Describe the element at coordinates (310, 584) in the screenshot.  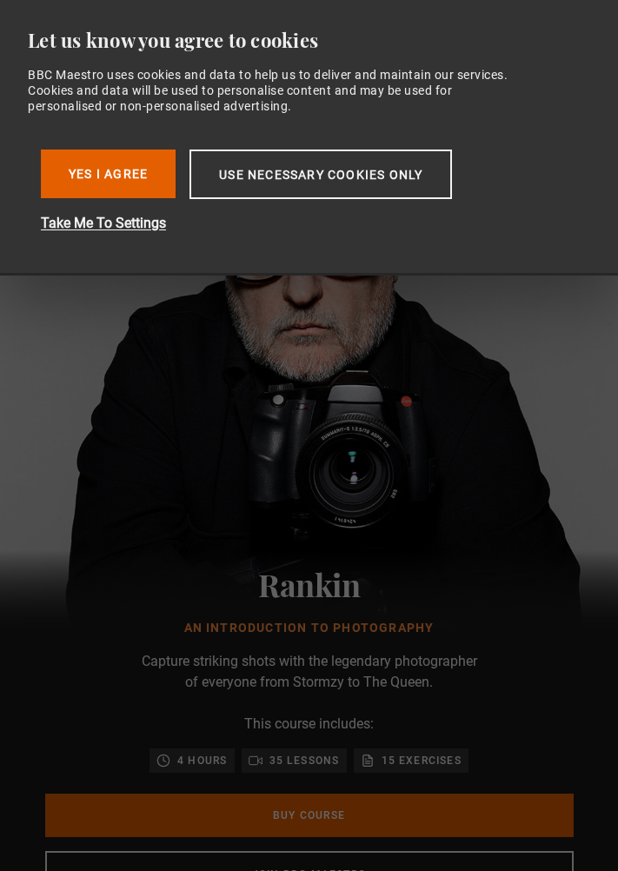
I see `h2: Rankin` at that location.